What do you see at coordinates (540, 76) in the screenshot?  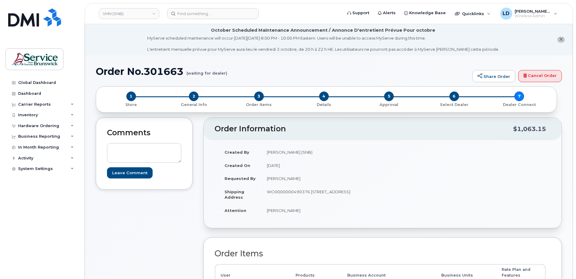 I see `a: Cancel Order` at bounding box center [540, 76].